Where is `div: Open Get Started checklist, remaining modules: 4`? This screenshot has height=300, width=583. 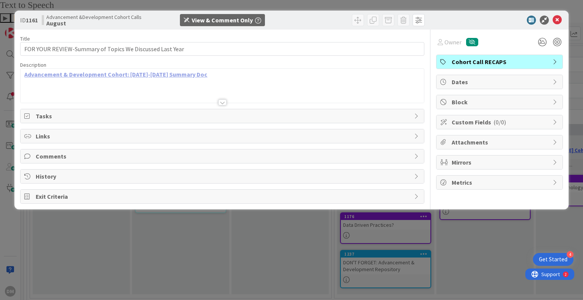 div: Open Get Started checklist, remaining modules: 4 is located at coordinates (553, 260).